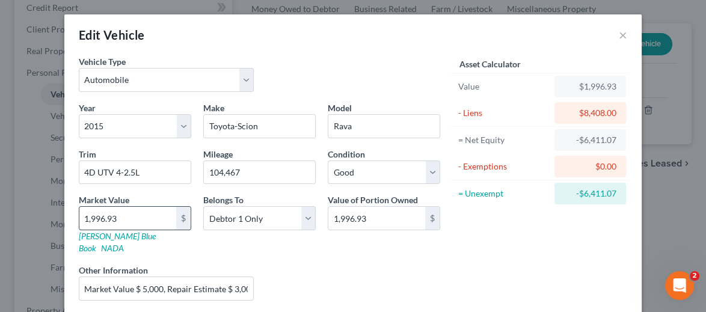  What do you see at coordinates (104, 200) in the screenshot?
I see `label: Market Value` at bounding box center [104, 200].